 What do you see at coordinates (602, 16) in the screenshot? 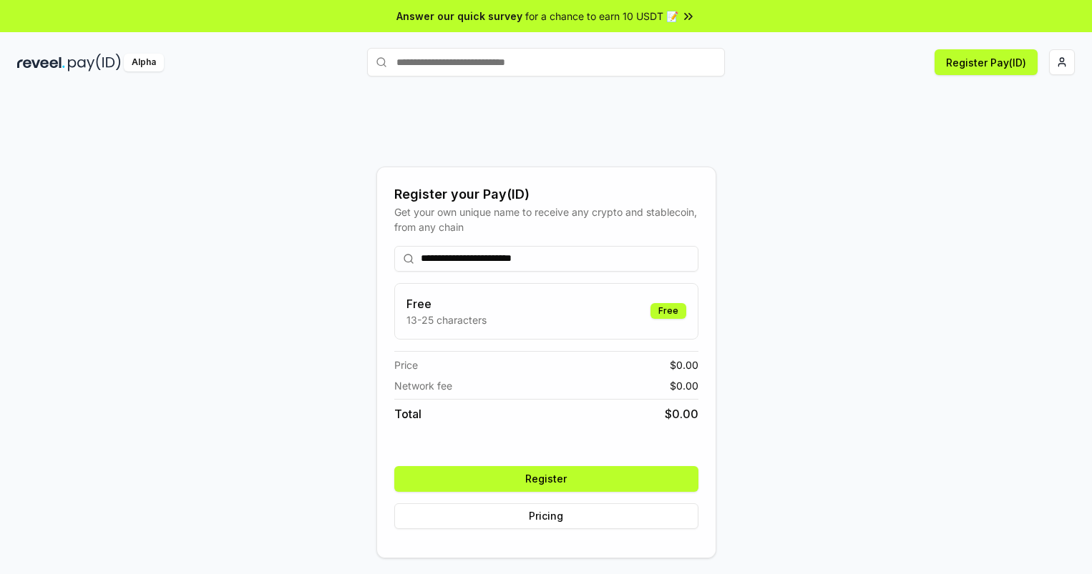
I see `span: for a chance to earn 10 USDT 📝` at bounding box center [602, 16].